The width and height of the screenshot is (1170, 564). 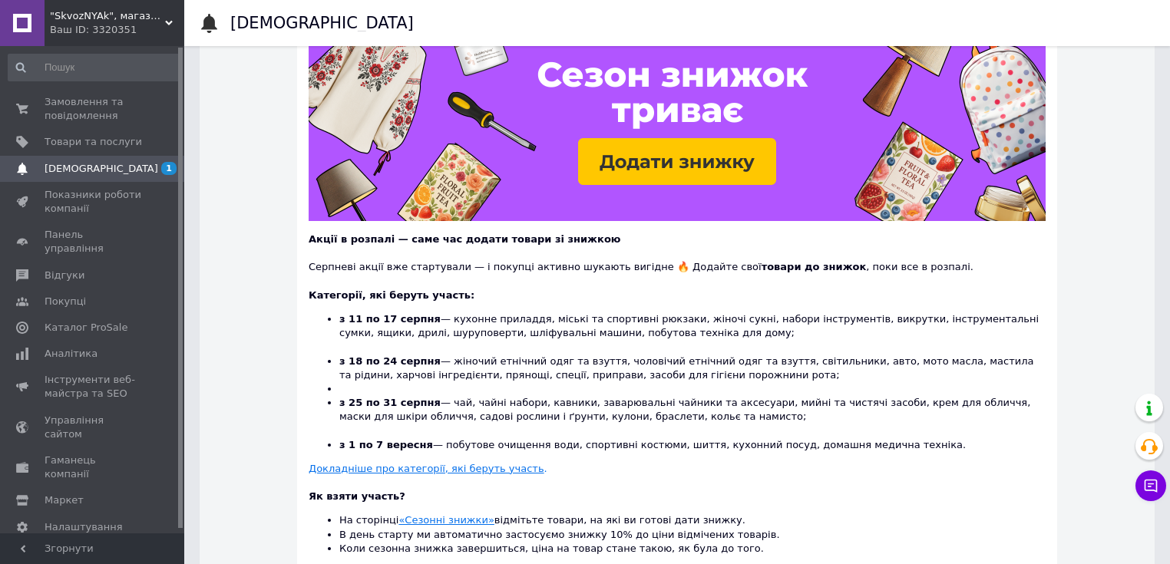 I want to click on b: з 1 по 7 вересня, so click(x=386, y=444).